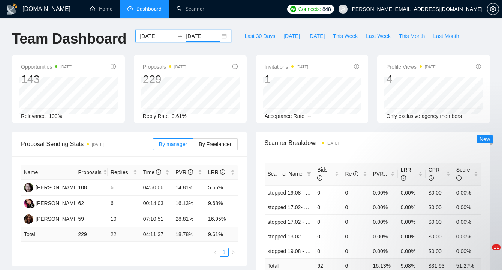  I want to click on span: Last 30 Days, so click(260, 36).